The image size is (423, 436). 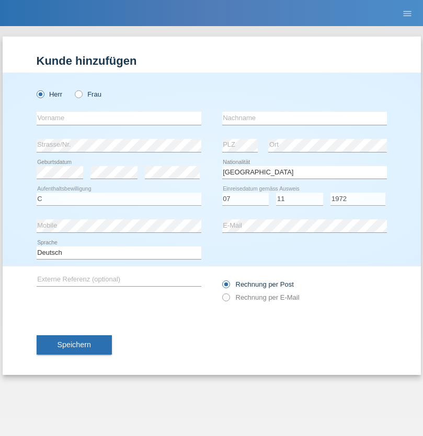 I want to click on input: Herr, so click(x=40, y=94).